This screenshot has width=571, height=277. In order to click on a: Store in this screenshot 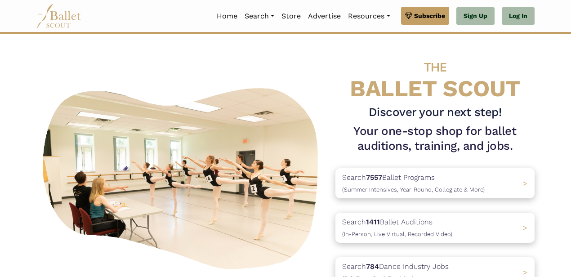, I will do `click(291, 16)`.